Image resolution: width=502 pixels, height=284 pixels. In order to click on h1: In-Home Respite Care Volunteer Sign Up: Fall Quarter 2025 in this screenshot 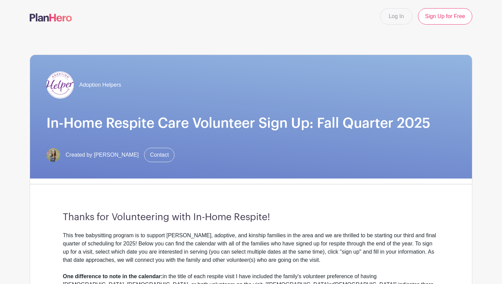, I will do `click(251, 123)`.